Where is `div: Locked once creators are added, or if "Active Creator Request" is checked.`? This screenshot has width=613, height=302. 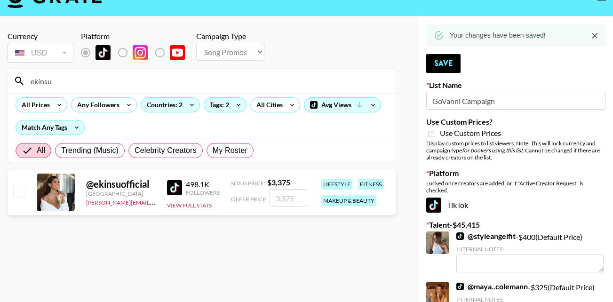
div: Locked once creators are added, or if "Active Creator Request" is checked. is located at coordinates (516, 187).